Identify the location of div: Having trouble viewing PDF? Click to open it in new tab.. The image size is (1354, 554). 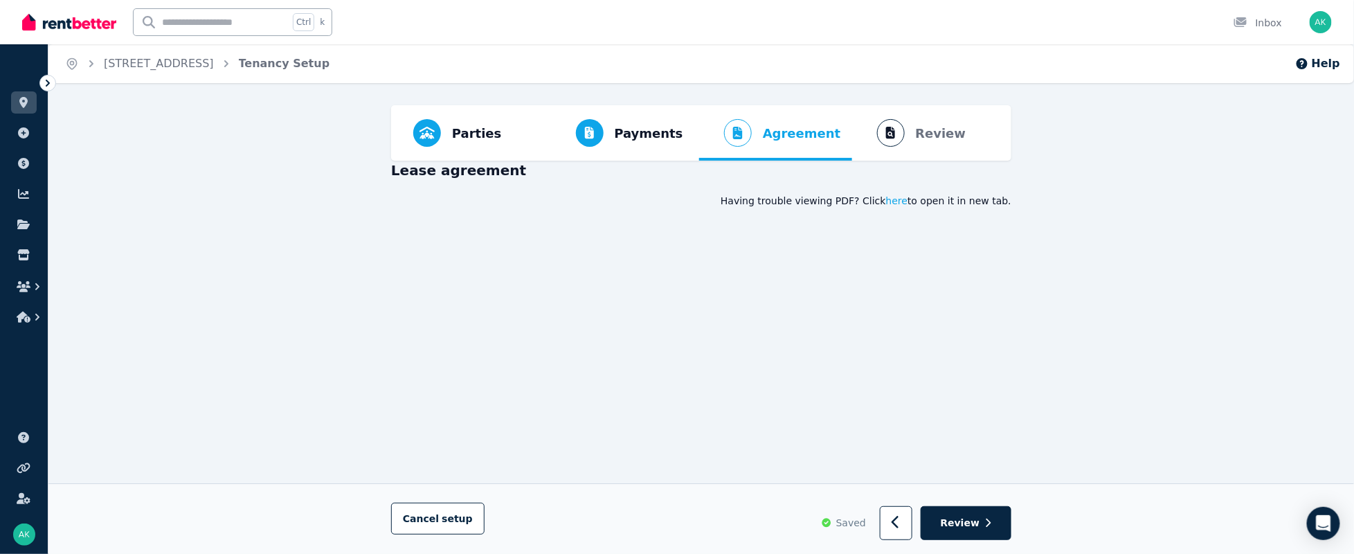
(701, 201).